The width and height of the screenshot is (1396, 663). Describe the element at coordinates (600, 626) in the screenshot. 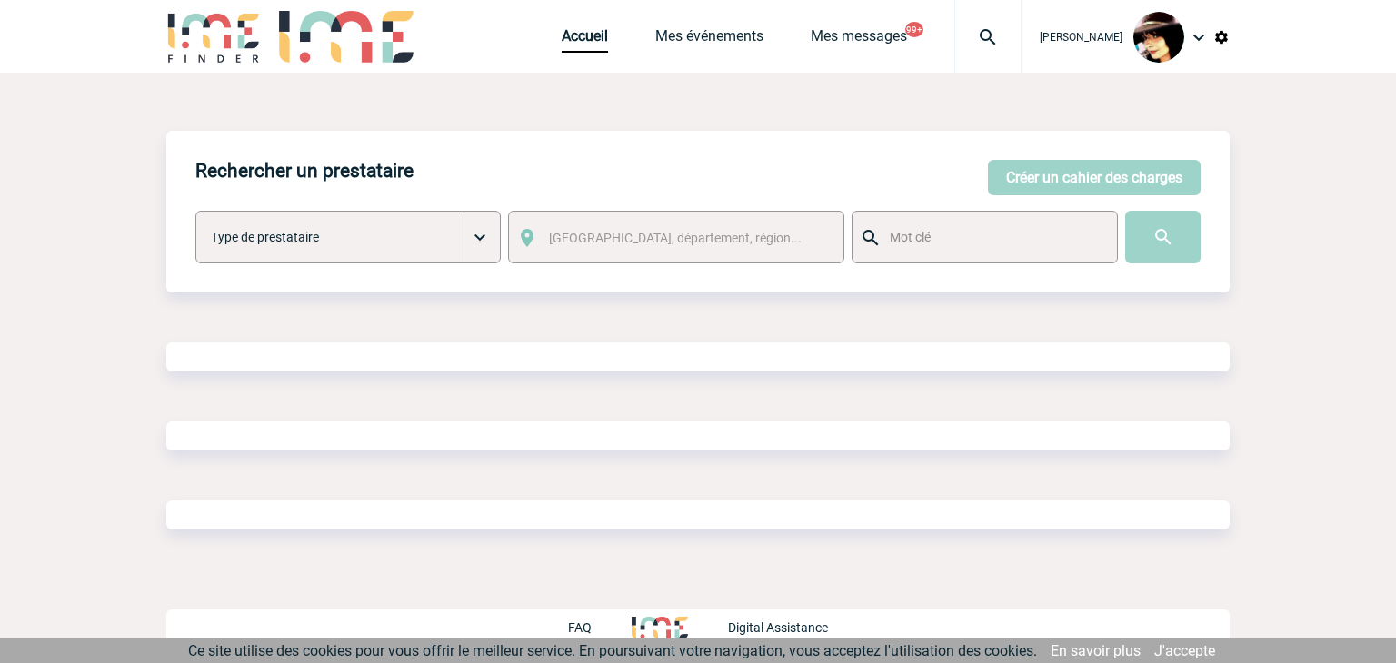

I see `a: FAQ` at that location.